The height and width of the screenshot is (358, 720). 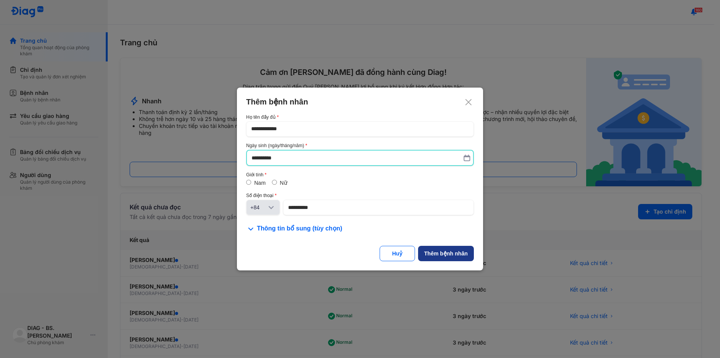 What do you see at coordinates (446, 254) in the screenshot?
I see `button: Thêm bệnh nhân` at bounding box center [446, 254].